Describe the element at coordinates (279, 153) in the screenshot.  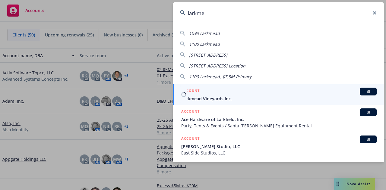
I see `span: East Side Studios, LLC` at that location.